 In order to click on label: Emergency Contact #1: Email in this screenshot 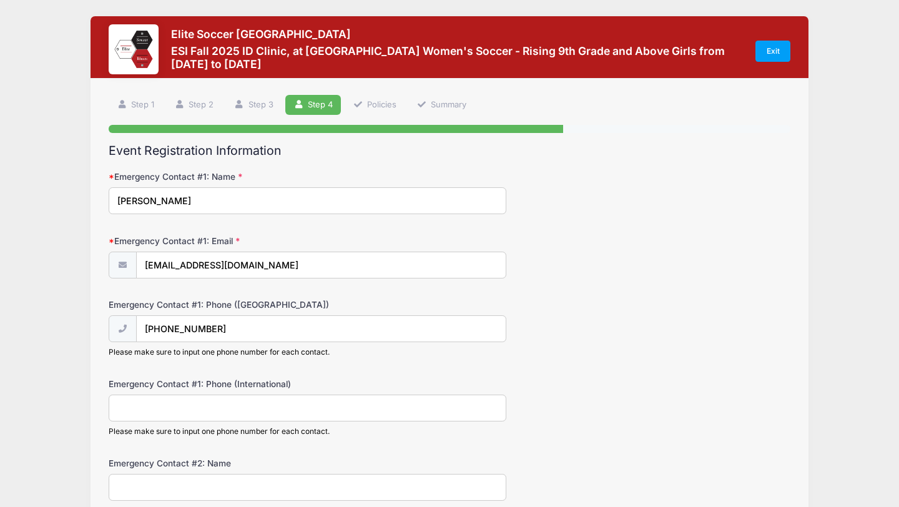, I will do `click(222, 241)`.